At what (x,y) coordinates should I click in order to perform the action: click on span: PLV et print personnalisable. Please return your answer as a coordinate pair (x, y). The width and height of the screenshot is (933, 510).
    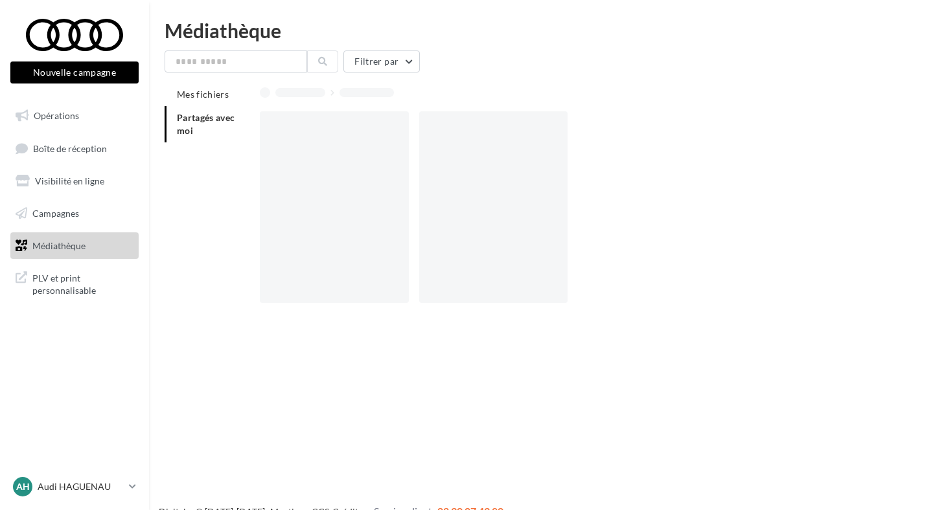
    Looking at the image, I should click on (83, 283).